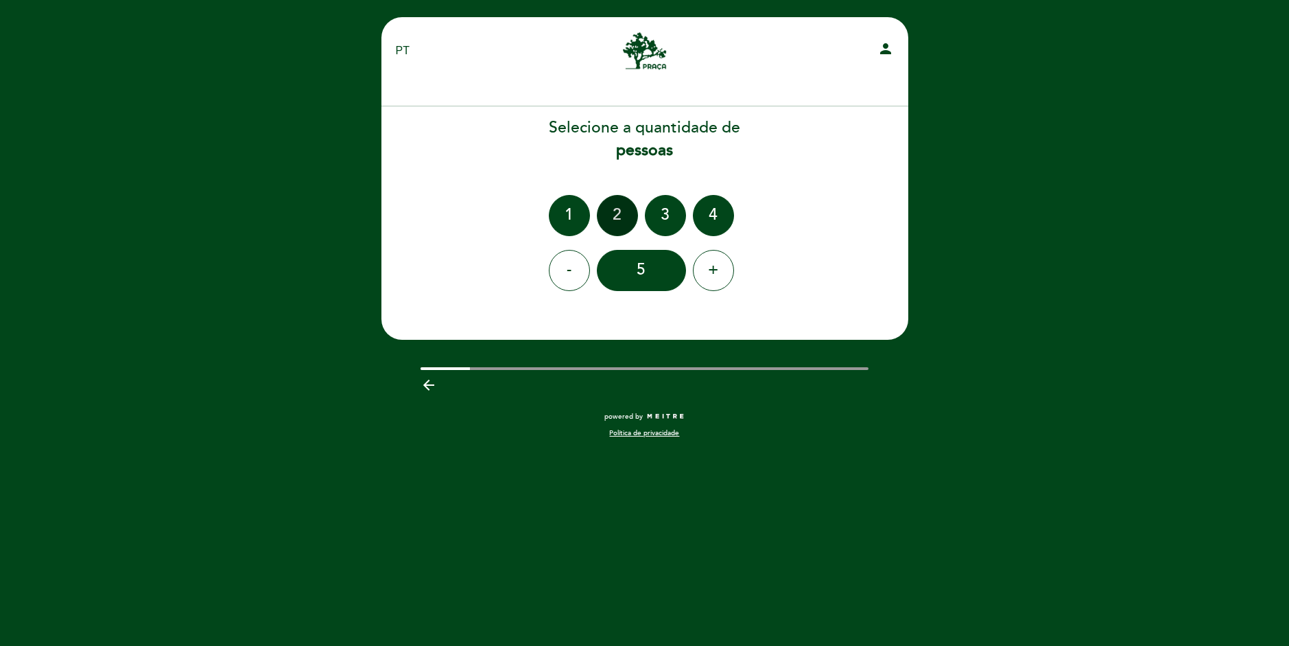 Image resolution: width=1289 pixels, height=646 pixels. What do you see at coordinates (624, 416) in the screenshot?
I see `span: powered by` at bounding box center [624, 416].